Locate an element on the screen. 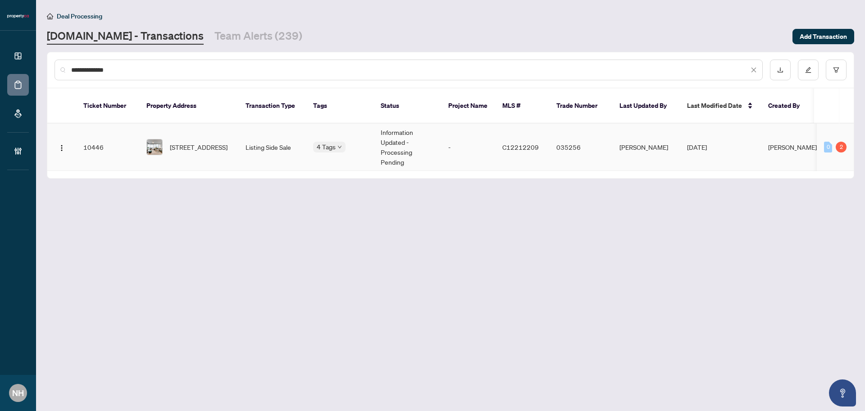 This screenshot has width=865, height=411. th: Property Address is located at coordinates (189, 106).